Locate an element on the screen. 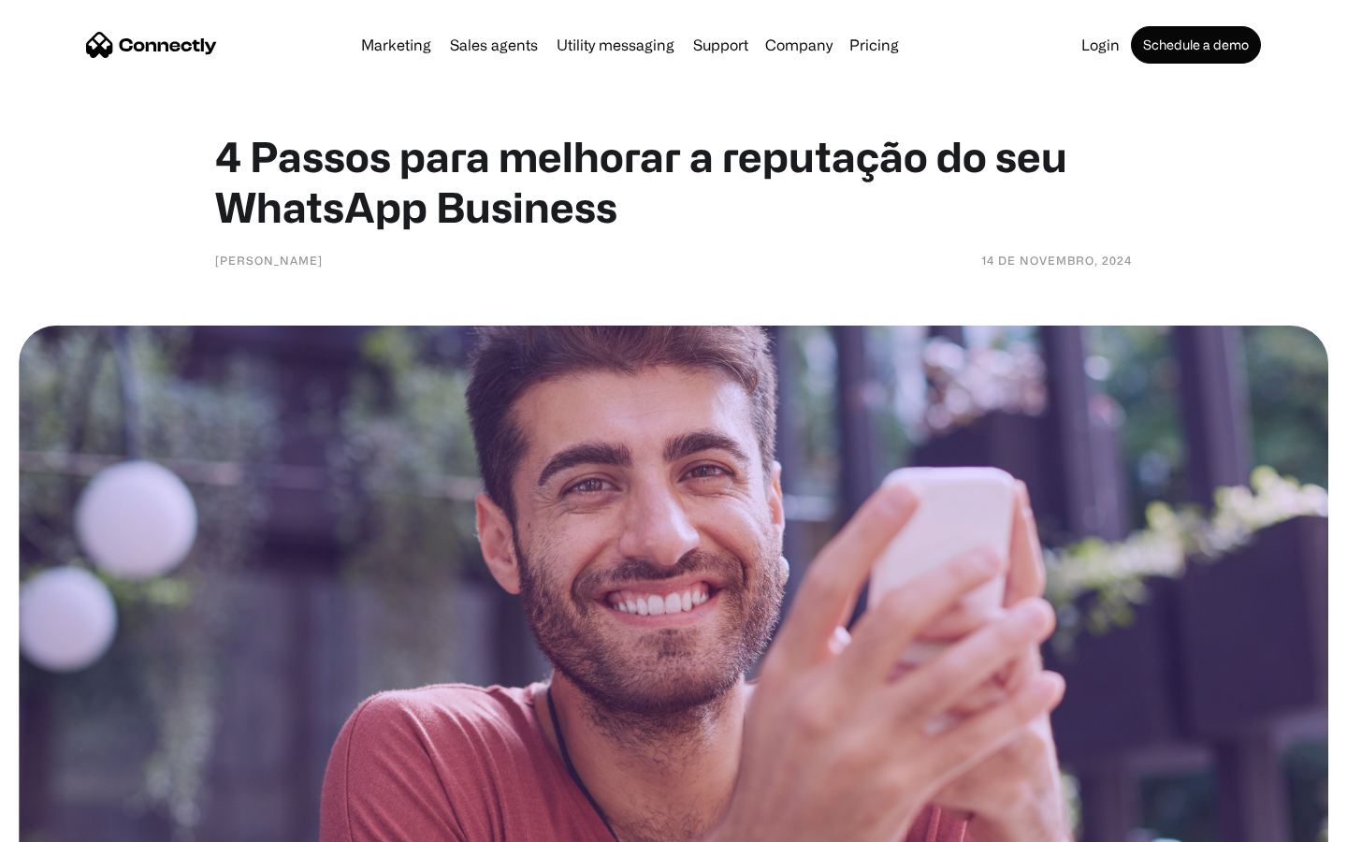  a: Schedule a demo is located at coordinates (1195, 45).